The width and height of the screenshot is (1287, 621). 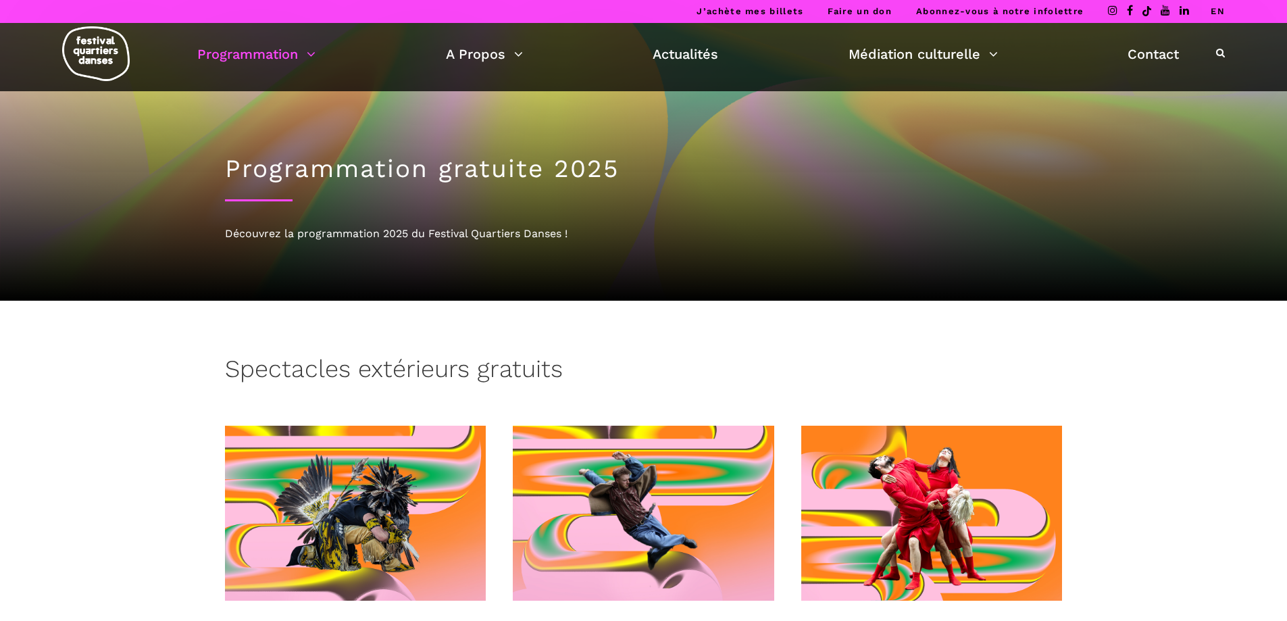 What do you see at coordinates (485, 54) in the screenshot?
I see `a: A Propos` at bounding box center [485, 54].